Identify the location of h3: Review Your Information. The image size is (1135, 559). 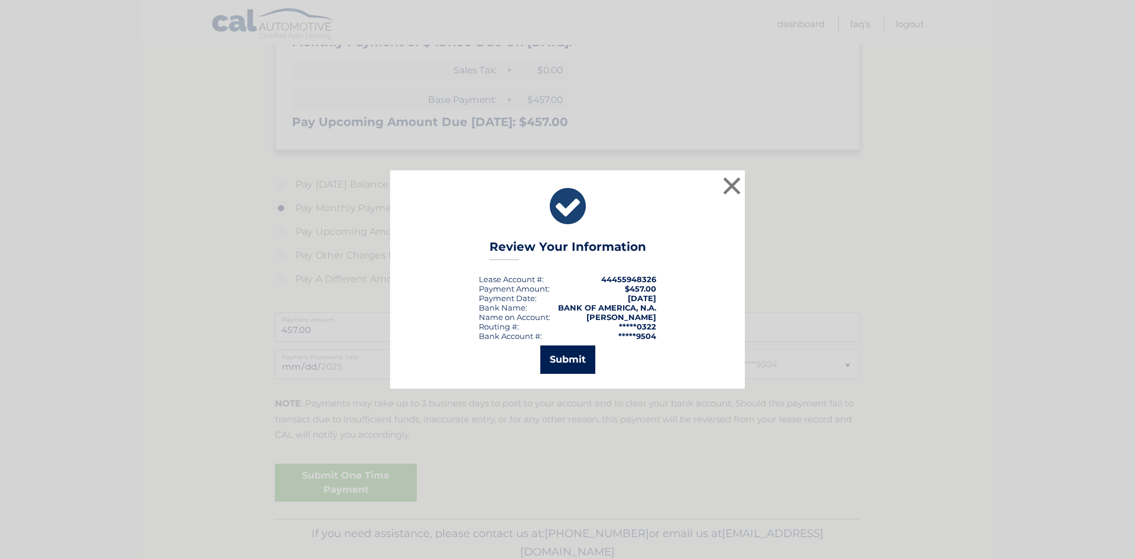
(567, 249).